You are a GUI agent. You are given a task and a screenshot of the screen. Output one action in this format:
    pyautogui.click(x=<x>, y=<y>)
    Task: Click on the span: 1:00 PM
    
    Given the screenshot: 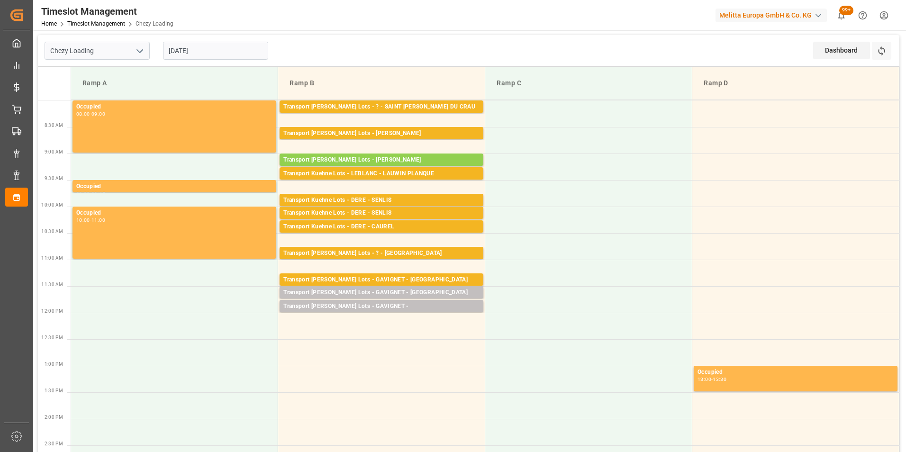 What is the action you would take?
    pyautogui.click(x=54, y=364)
    